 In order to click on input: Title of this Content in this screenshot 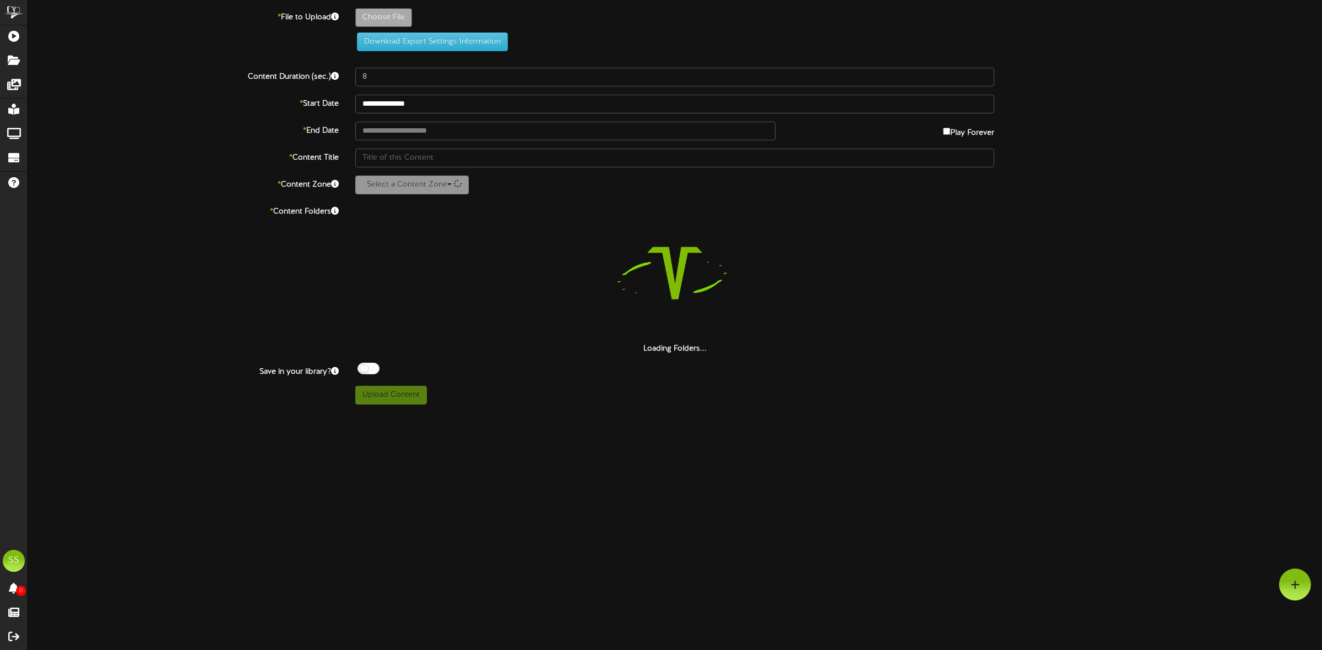, I will do `click(675, 158)`.